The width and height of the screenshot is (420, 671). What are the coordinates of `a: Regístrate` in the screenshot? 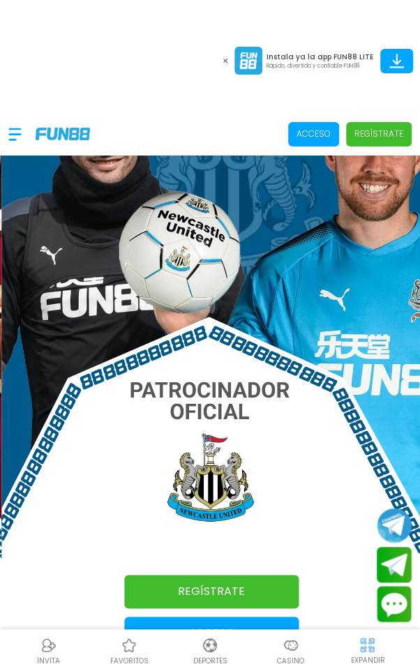 It's located at (211, 591).